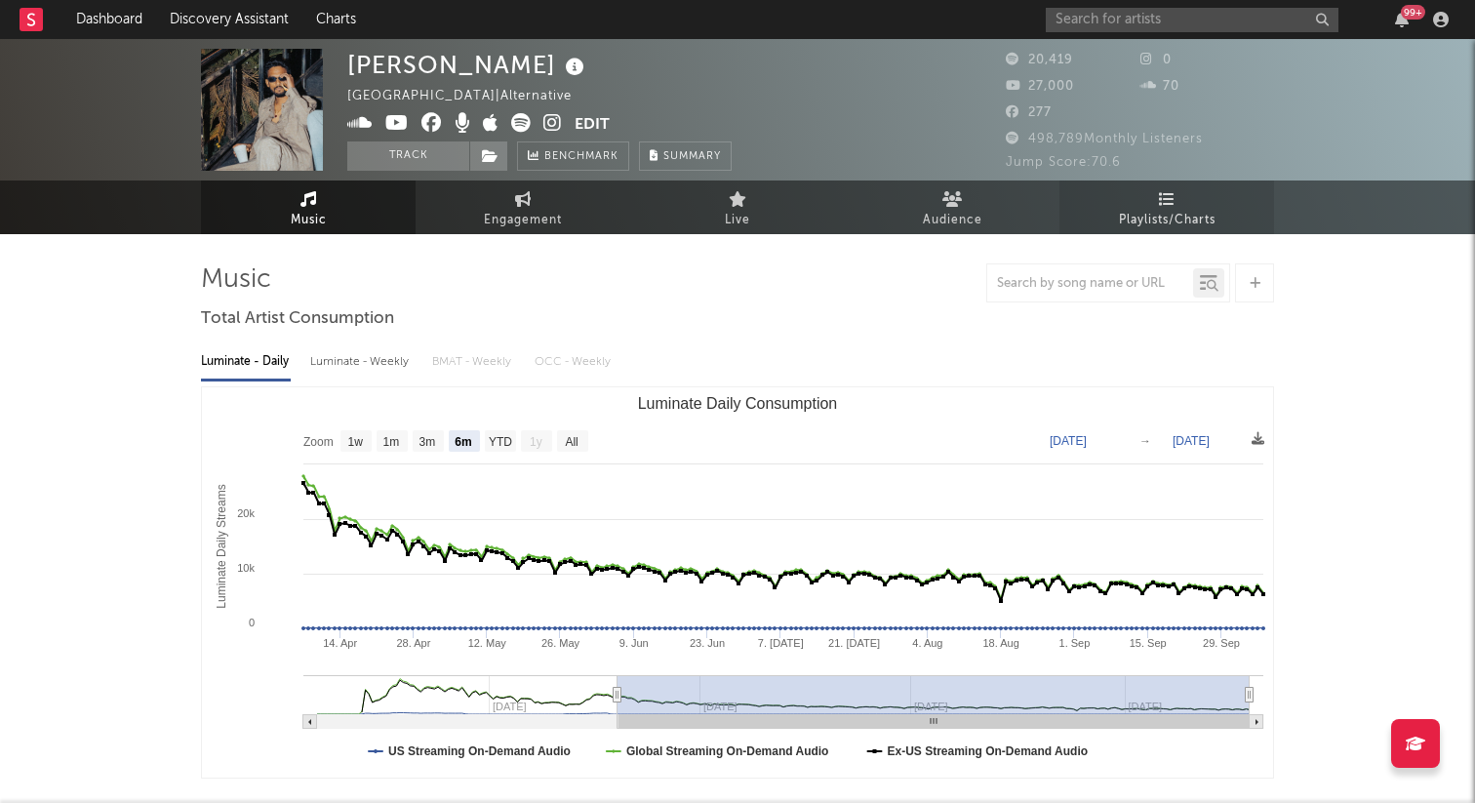 The width and height of the screenshot is (1475, 803). What do you see at coordinates (571, 442) in the screenshot?
I see `text: All` at bounding box center [571, 442].